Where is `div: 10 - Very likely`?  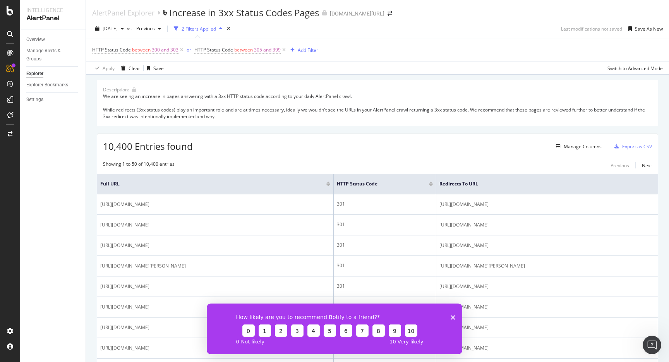 div: 10 - Very likely is located at coordinates (181, 38).